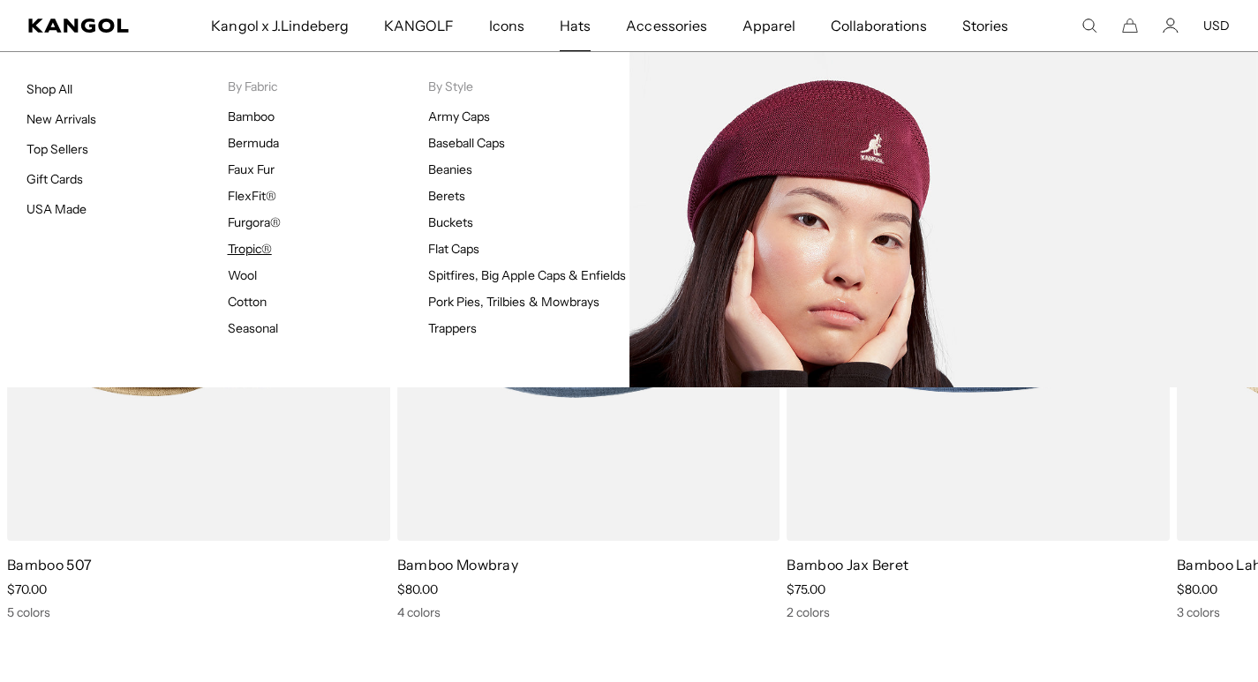 This screenshot has height=682, width=1258. I want to click on summary: Search here, so click(1089, 26).